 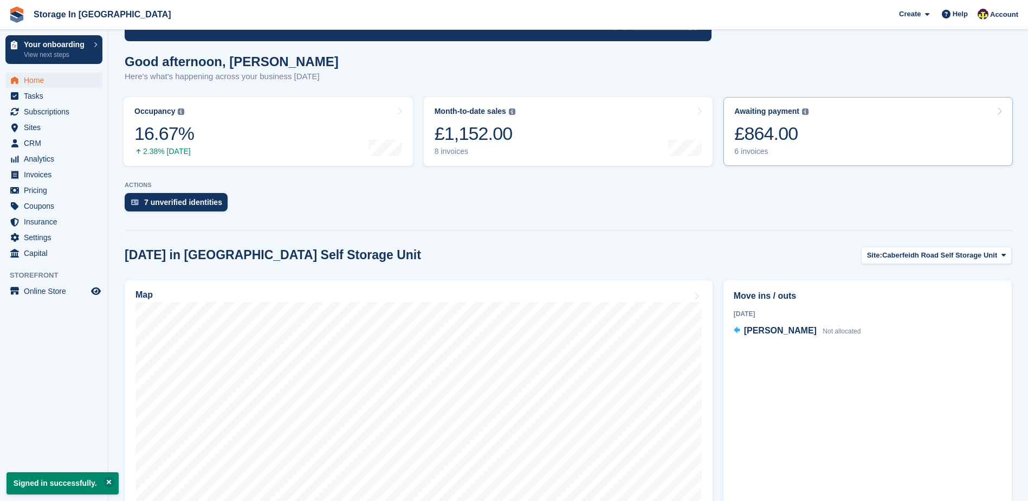 I want to click on p: Signed in successfully., so click(x=62, y=483).